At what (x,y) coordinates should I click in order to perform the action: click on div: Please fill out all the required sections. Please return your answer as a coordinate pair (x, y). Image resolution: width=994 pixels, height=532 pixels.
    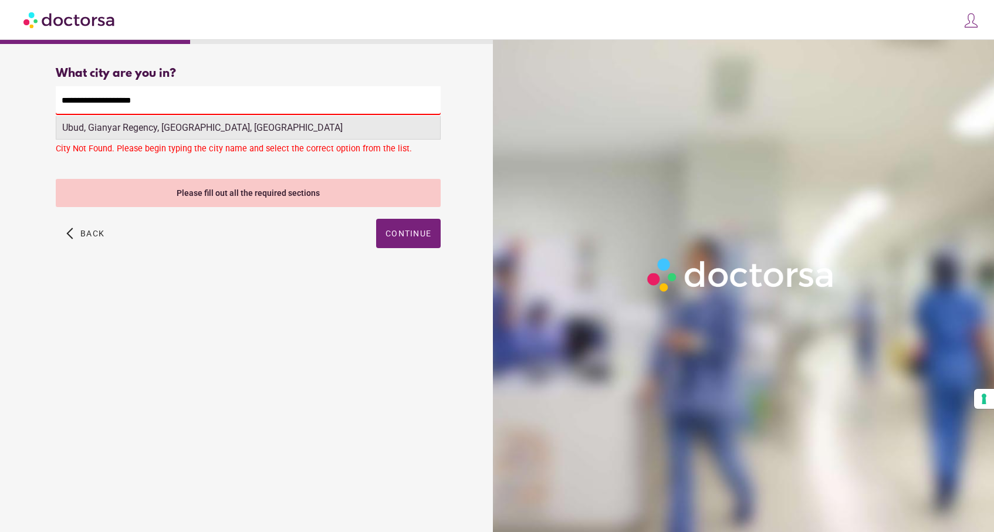
    Looking at the image, I should click on (248, 193).